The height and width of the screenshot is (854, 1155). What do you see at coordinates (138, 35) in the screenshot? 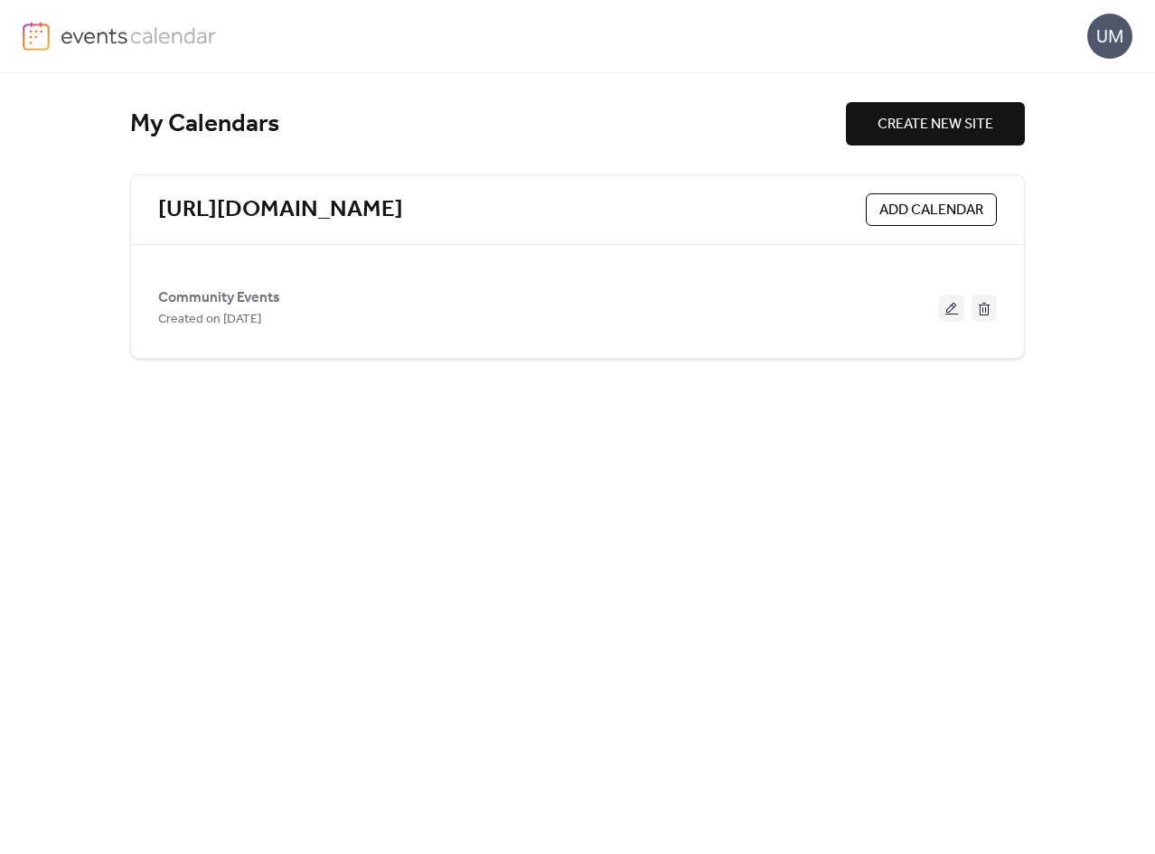
I see `img: logo-type` at bounding box center [138, 35].